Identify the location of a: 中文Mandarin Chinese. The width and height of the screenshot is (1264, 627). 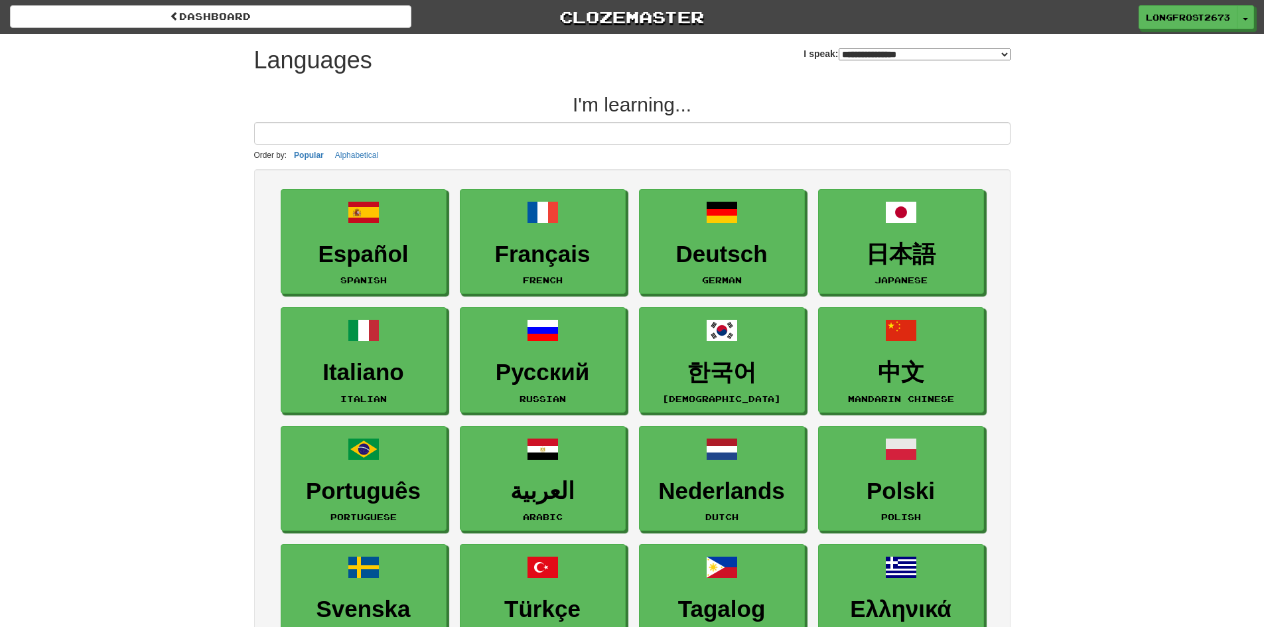
(901, 360).